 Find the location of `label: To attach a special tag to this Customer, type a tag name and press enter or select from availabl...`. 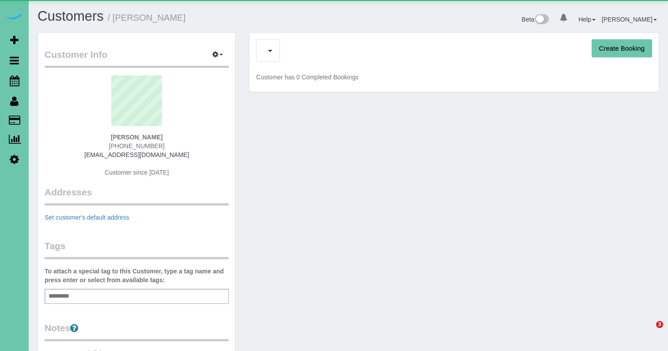

label: To attach a special tag to this Customer, type a tag name and press enter or select from availabl... is located at coordinates (136, 276).